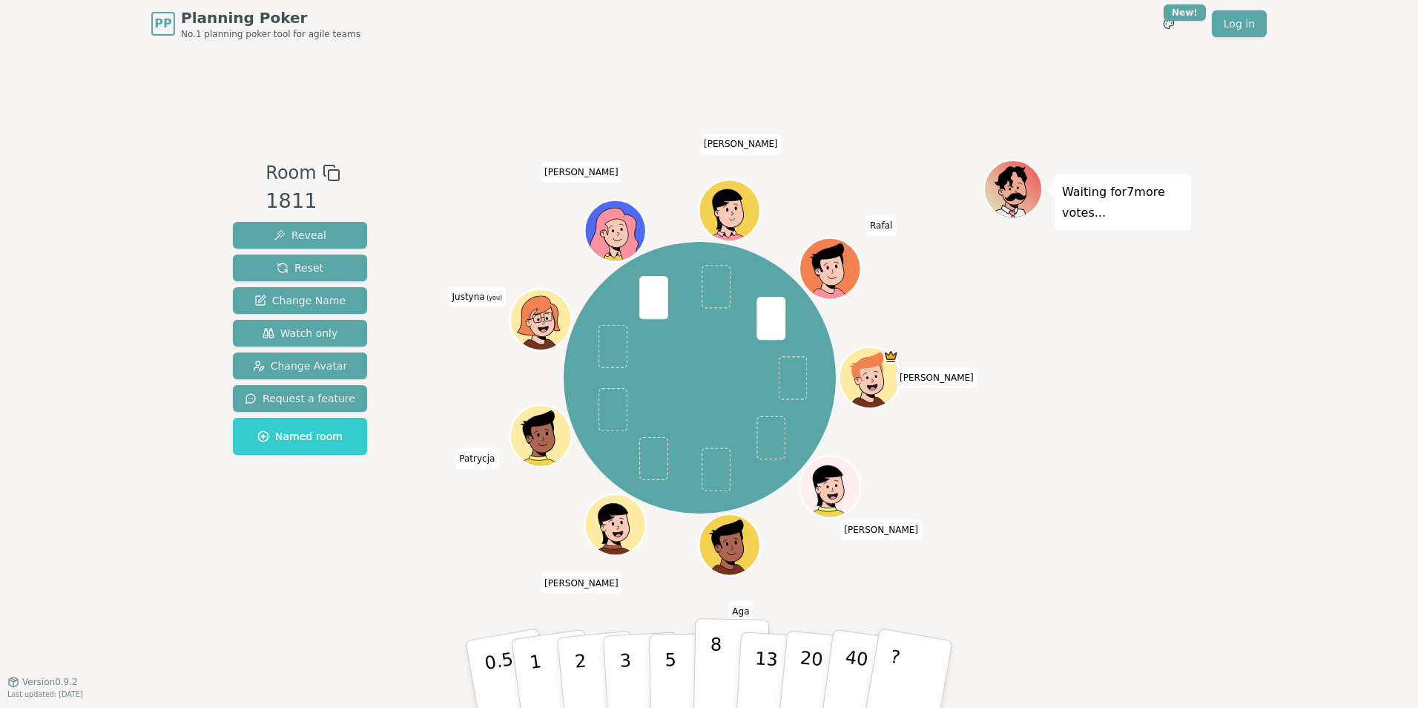 This screenshot has height=708, width=1418. Describe the element at coordinates (300, 235) in the screenshot. I see `button: Reveal` at that location.